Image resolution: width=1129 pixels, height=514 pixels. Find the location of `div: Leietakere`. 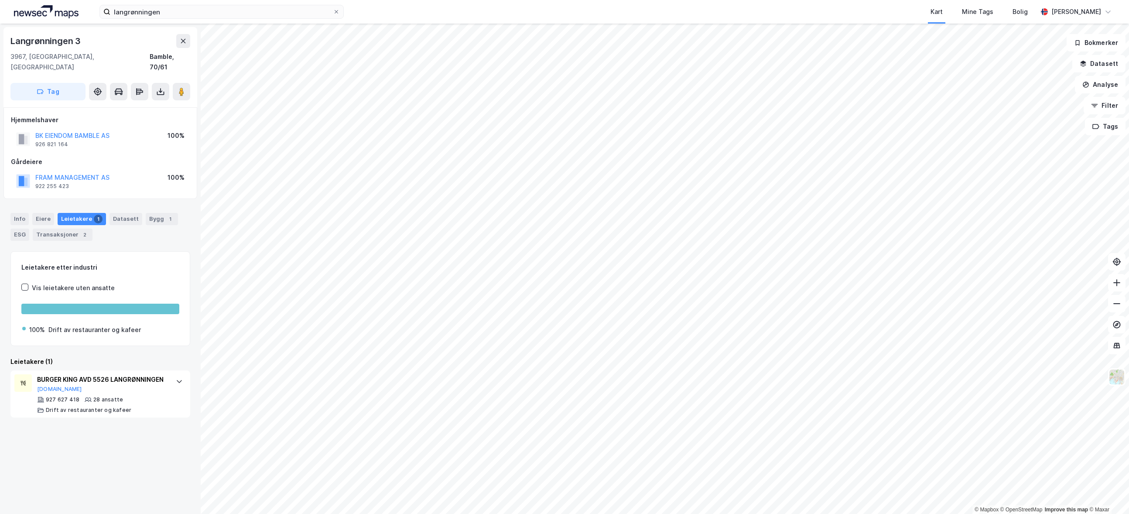

div: Leietakere is located at coordinates (82, 219).